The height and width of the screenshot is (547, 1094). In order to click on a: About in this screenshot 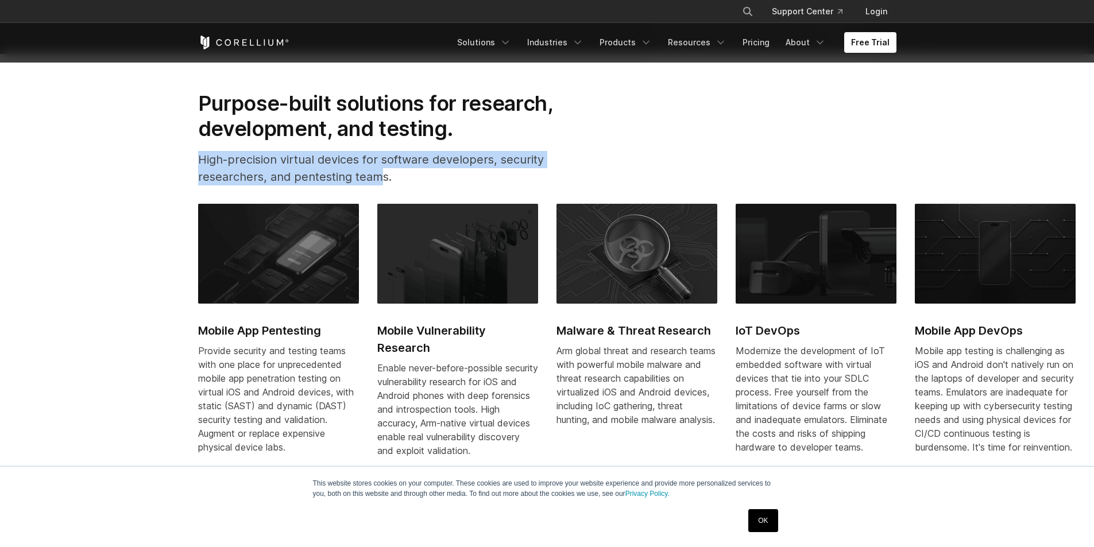, I will do `click(806, 43)`.